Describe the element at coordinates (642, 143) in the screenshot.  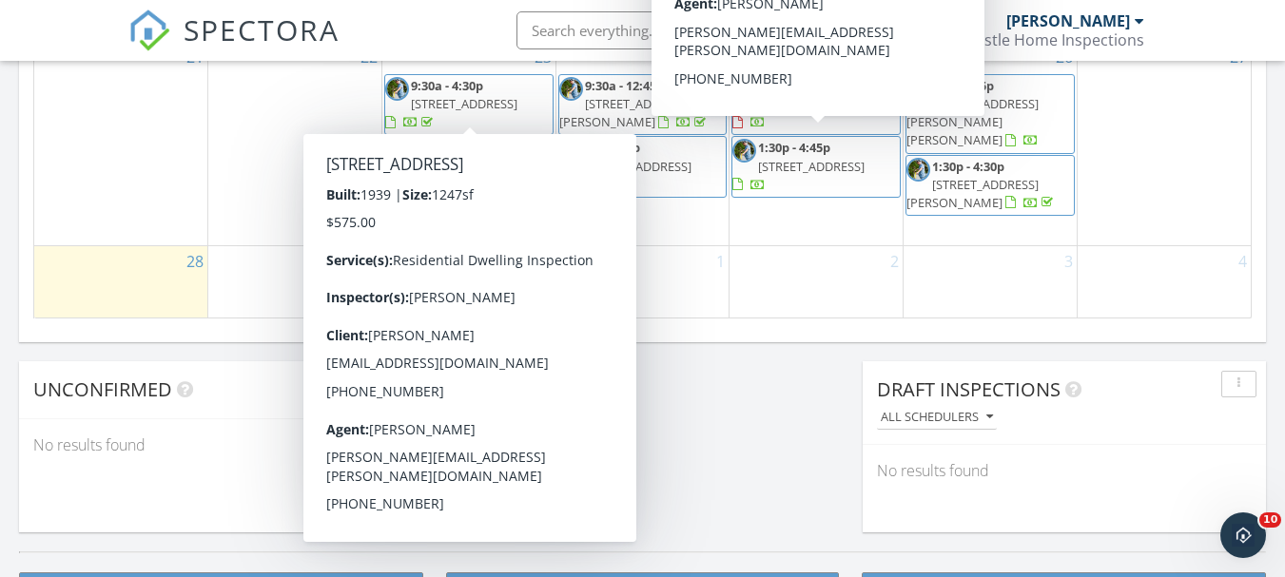
I see `td: Go to September 24, 2025` at that location.